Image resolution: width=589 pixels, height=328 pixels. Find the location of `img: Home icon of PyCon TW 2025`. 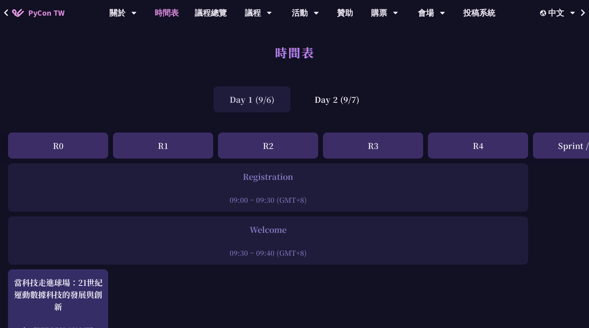

img: Home icon of PyCon TW 2025 is located at coordinates (18, 13).